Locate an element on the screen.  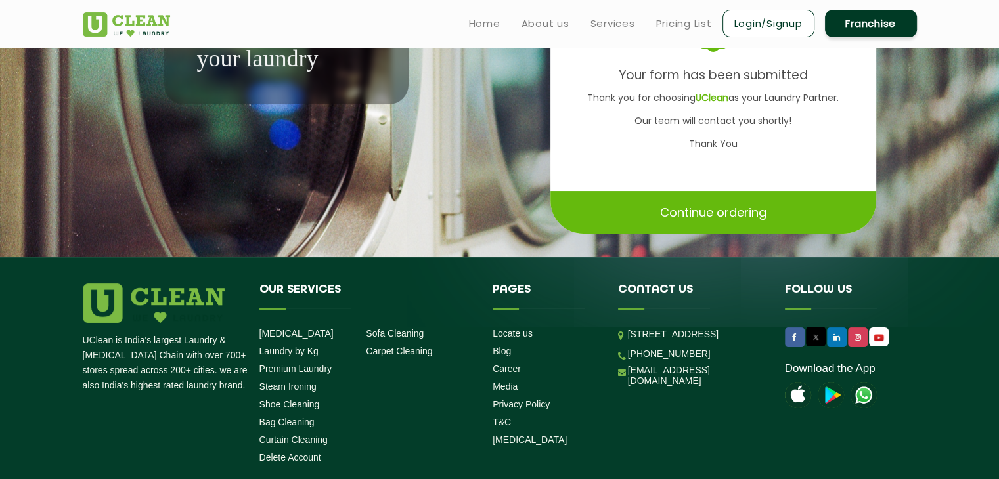
a: Franchise is located at coordinates (871, 24).